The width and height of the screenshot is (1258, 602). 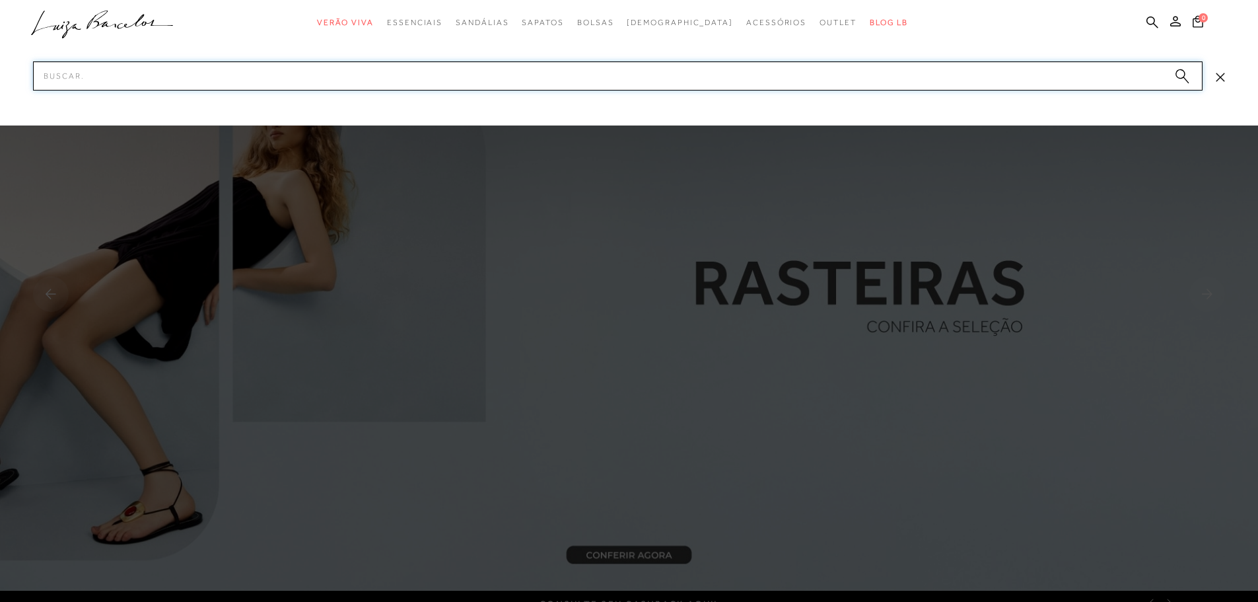 I want to click on span: Verão Viva, so click(x=345, y=22).